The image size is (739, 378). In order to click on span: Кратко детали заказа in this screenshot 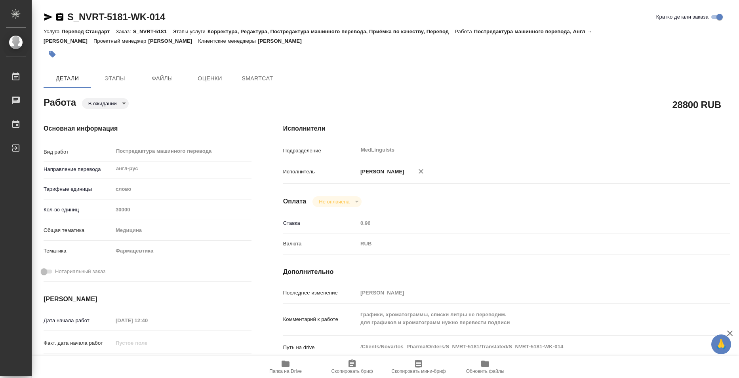, I will do `click(682, 17)`.